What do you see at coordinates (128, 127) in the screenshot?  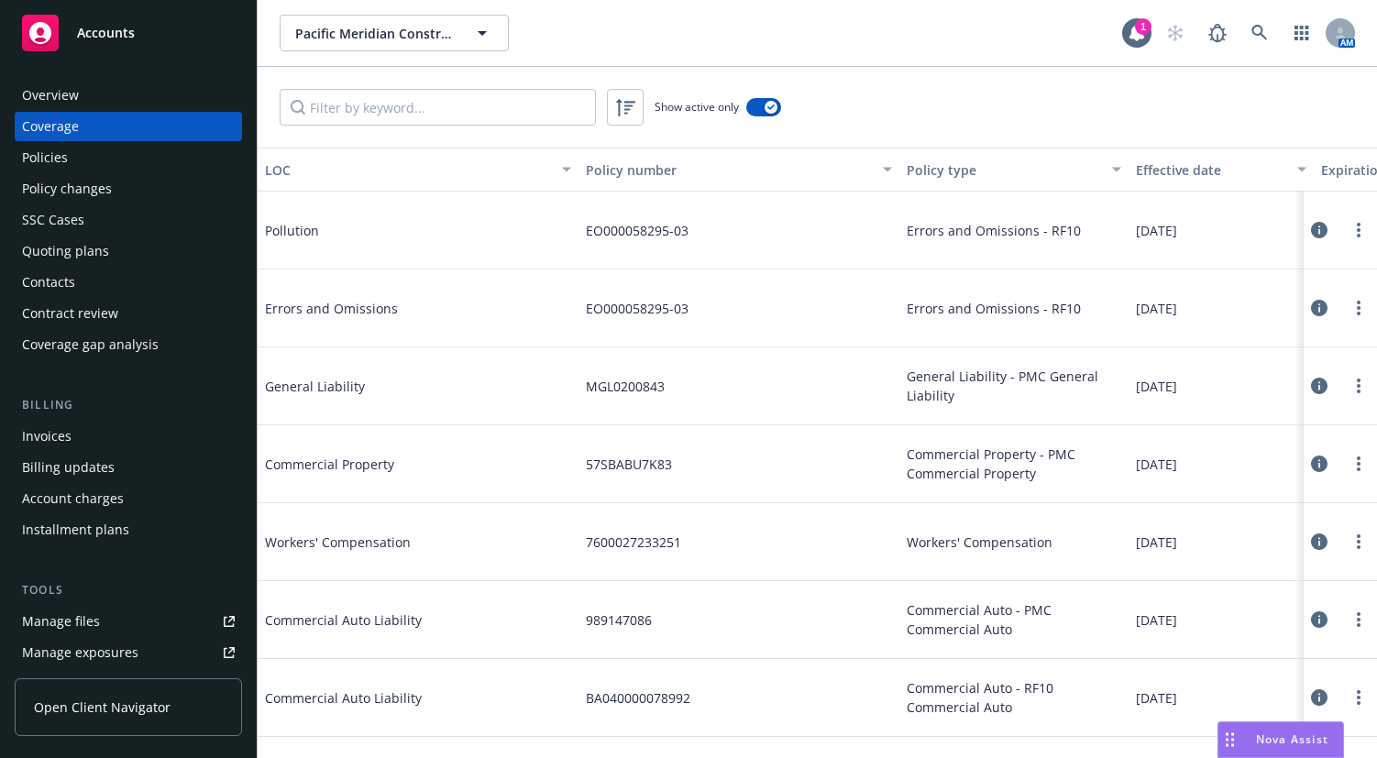 I see `a: Coverage` at bounding box center [128, 127].